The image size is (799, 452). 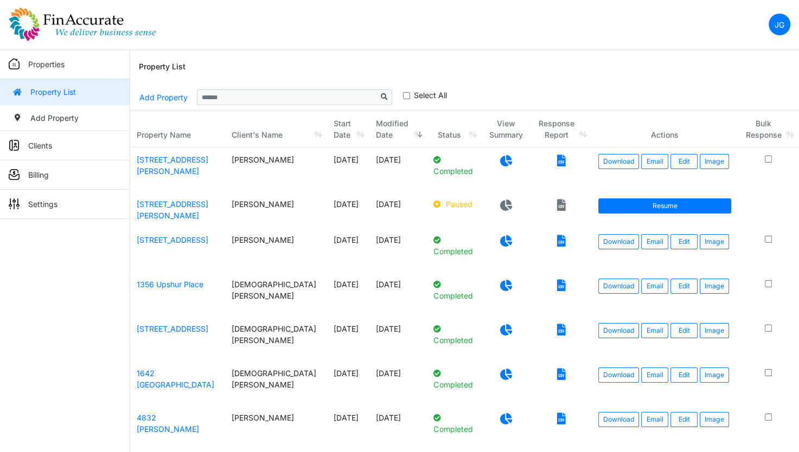 I want to click on label: Select All, so click(x=430, y=95).